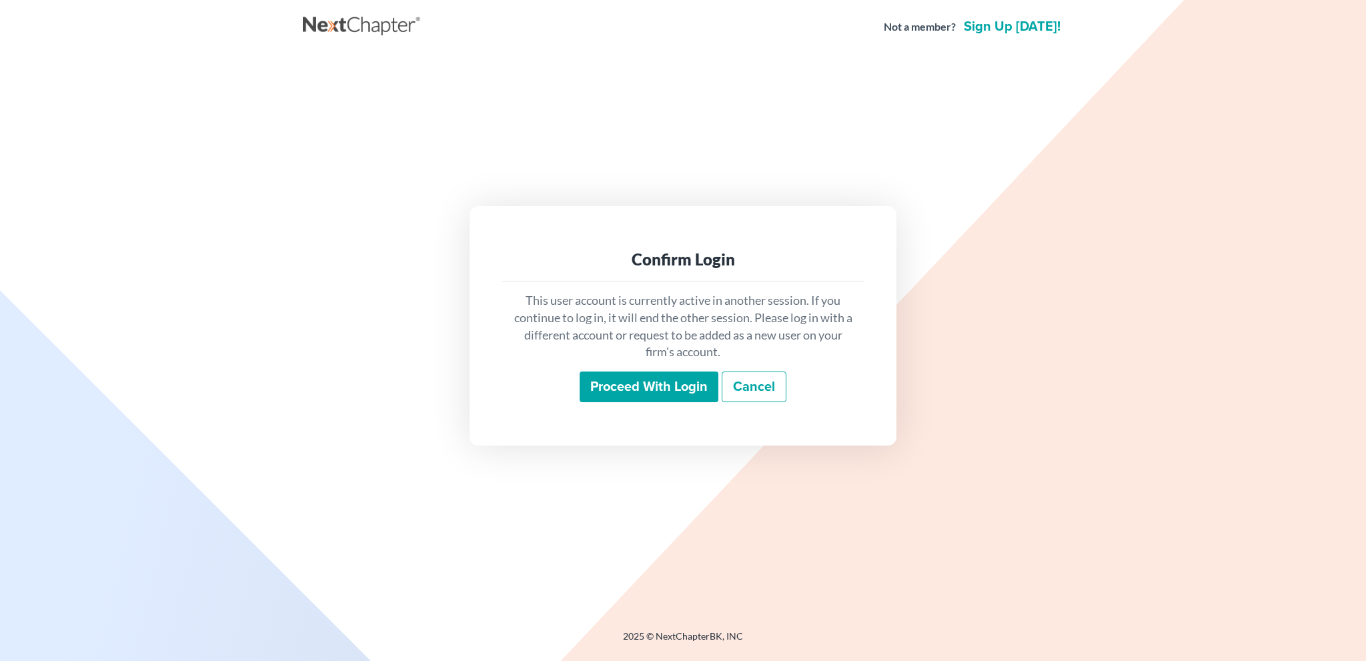  I want to click on a: Cancel, so click(754, 387).